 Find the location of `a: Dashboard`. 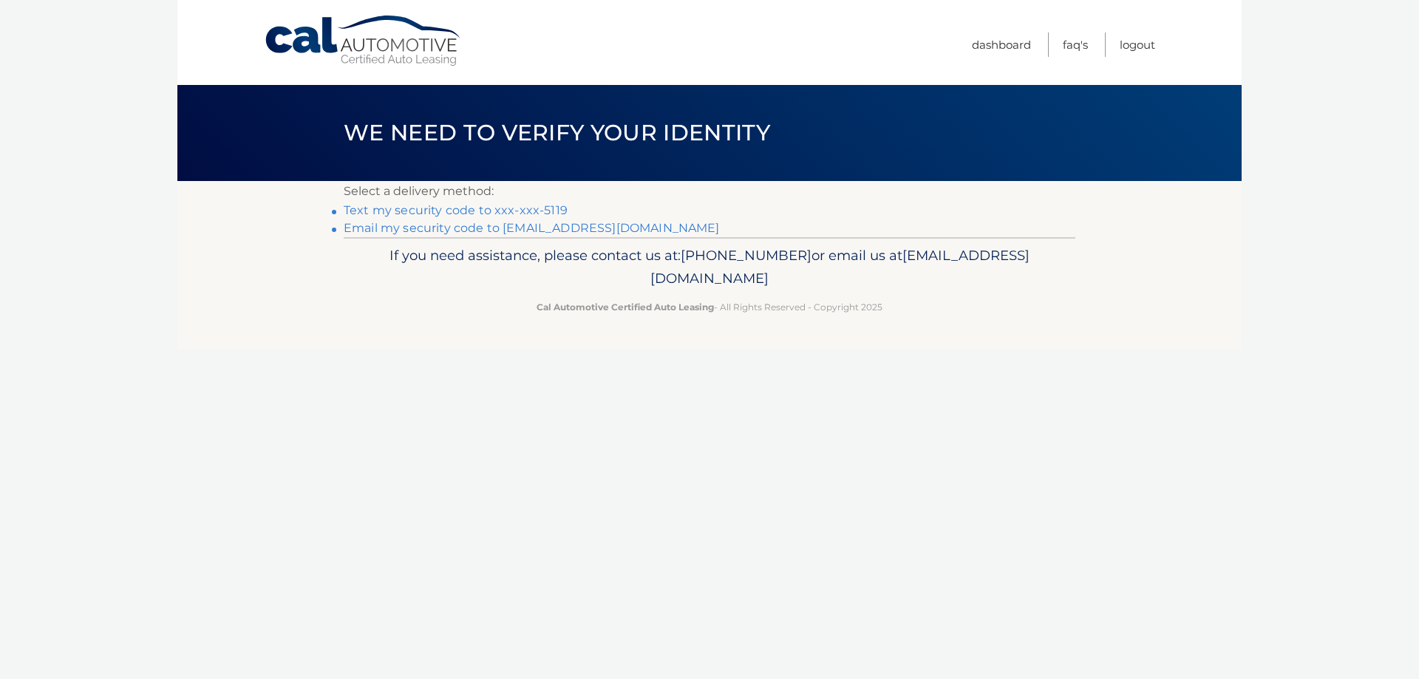

a: Dashboard is located at coordinates (1002, 44).